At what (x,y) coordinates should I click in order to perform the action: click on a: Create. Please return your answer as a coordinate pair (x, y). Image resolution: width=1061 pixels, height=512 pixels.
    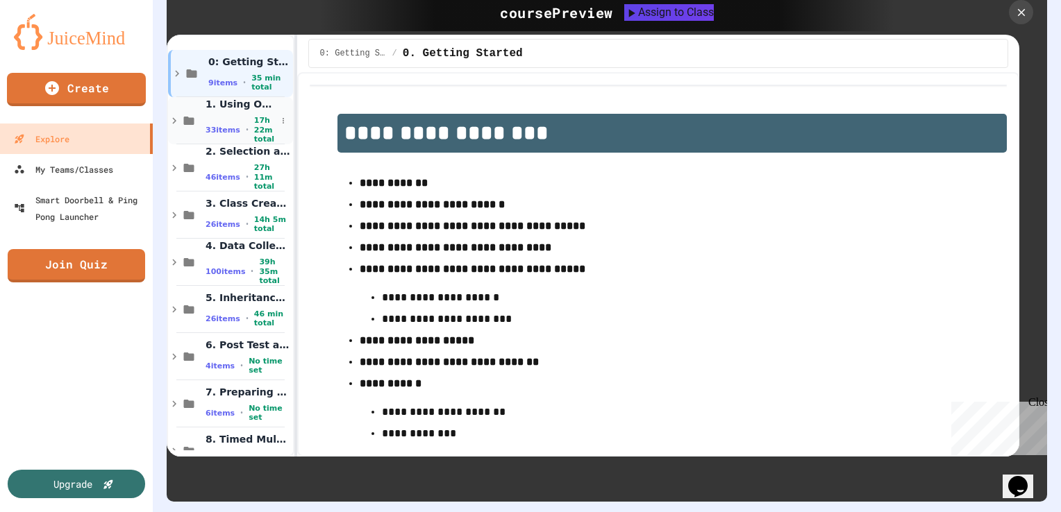
    Looking at the image, I should click on (76, 90).